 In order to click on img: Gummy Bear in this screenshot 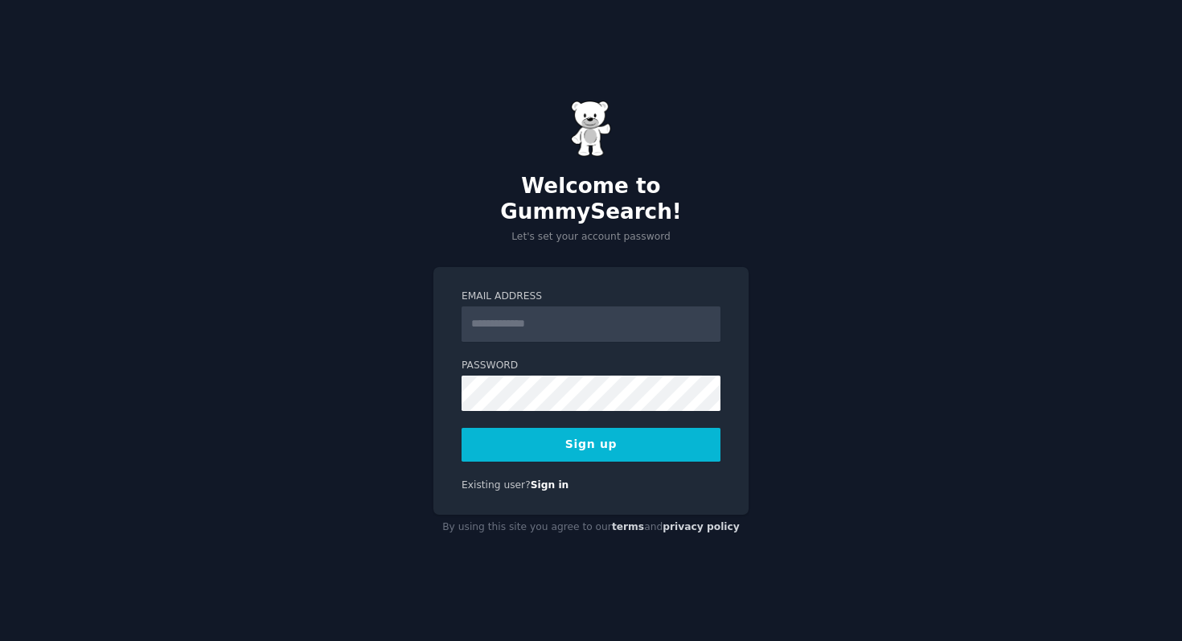, I will do `click(591, 129)`.